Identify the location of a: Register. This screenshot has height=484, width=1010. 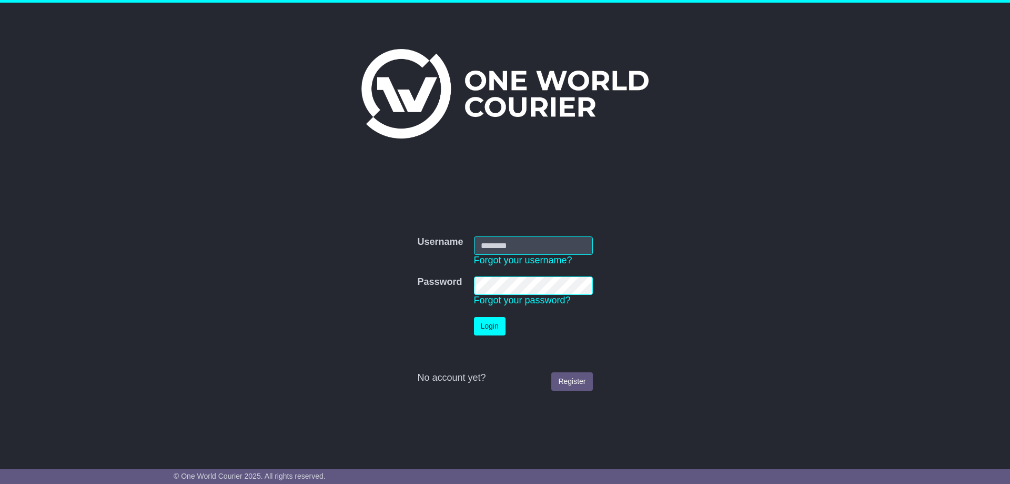
(572, 381).